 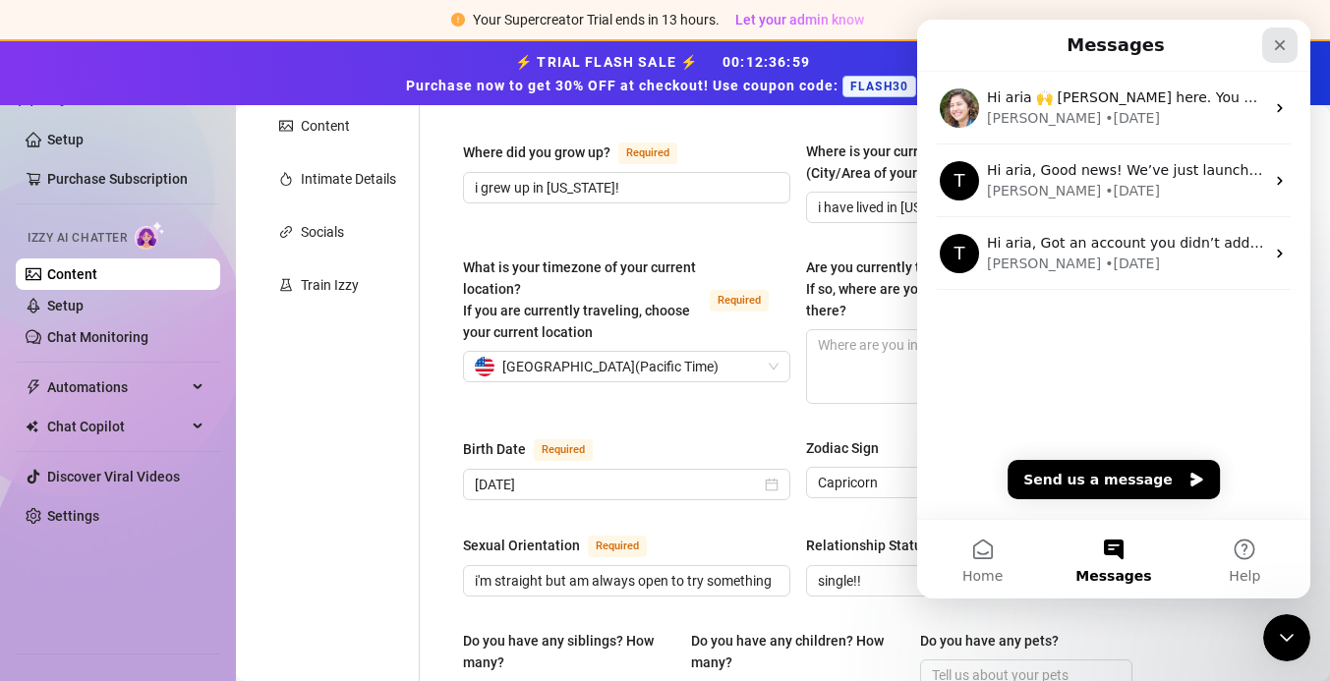 I want to click on input: Where is your current homebase? (City/Area of your home), so click(x=967, y=207).